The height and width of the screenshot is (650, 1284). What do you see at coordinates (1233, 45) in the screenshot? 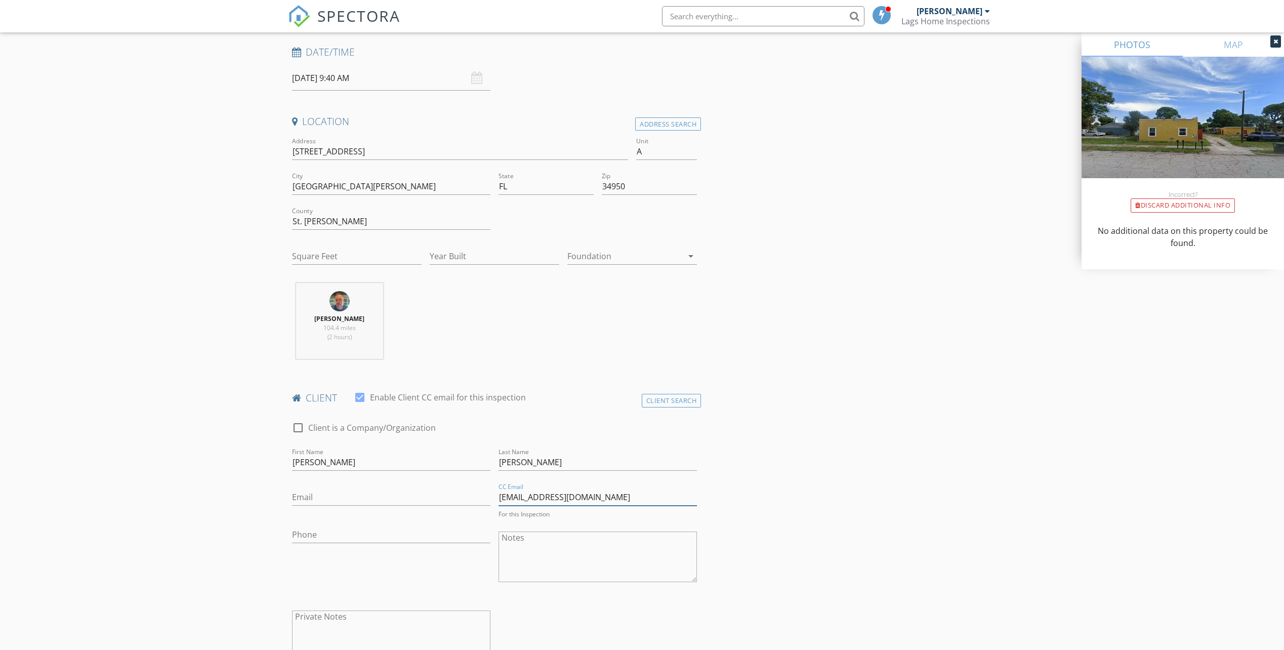
I see `a: MAP` at bounding box center [1233, 45].